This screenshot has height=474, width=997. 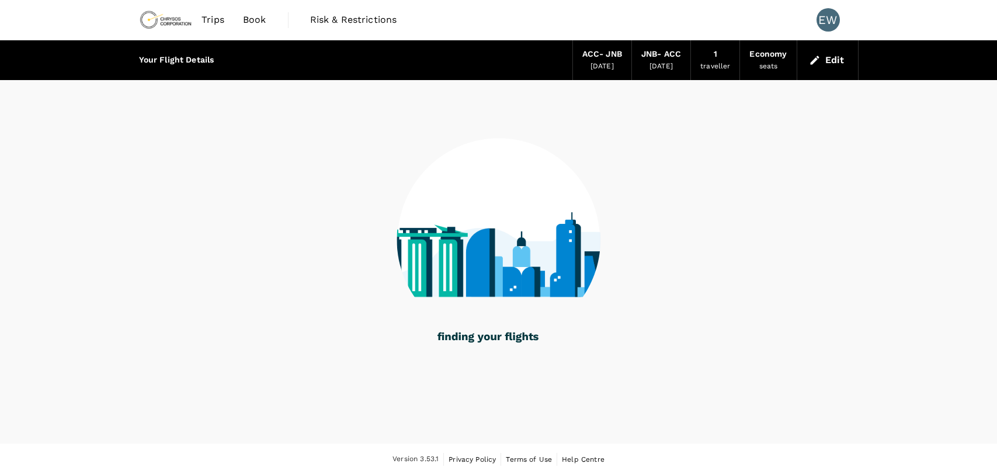 What do you see at coordinates (769, 67) in the screenshot?
I see `div: seats` at bounding box center [769, 67].